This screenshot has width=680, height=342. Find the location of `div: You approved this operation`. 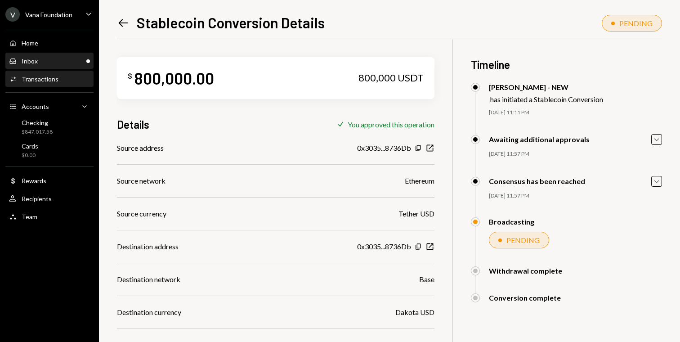

div: You approved this operation is located at coordinates (391, 124).